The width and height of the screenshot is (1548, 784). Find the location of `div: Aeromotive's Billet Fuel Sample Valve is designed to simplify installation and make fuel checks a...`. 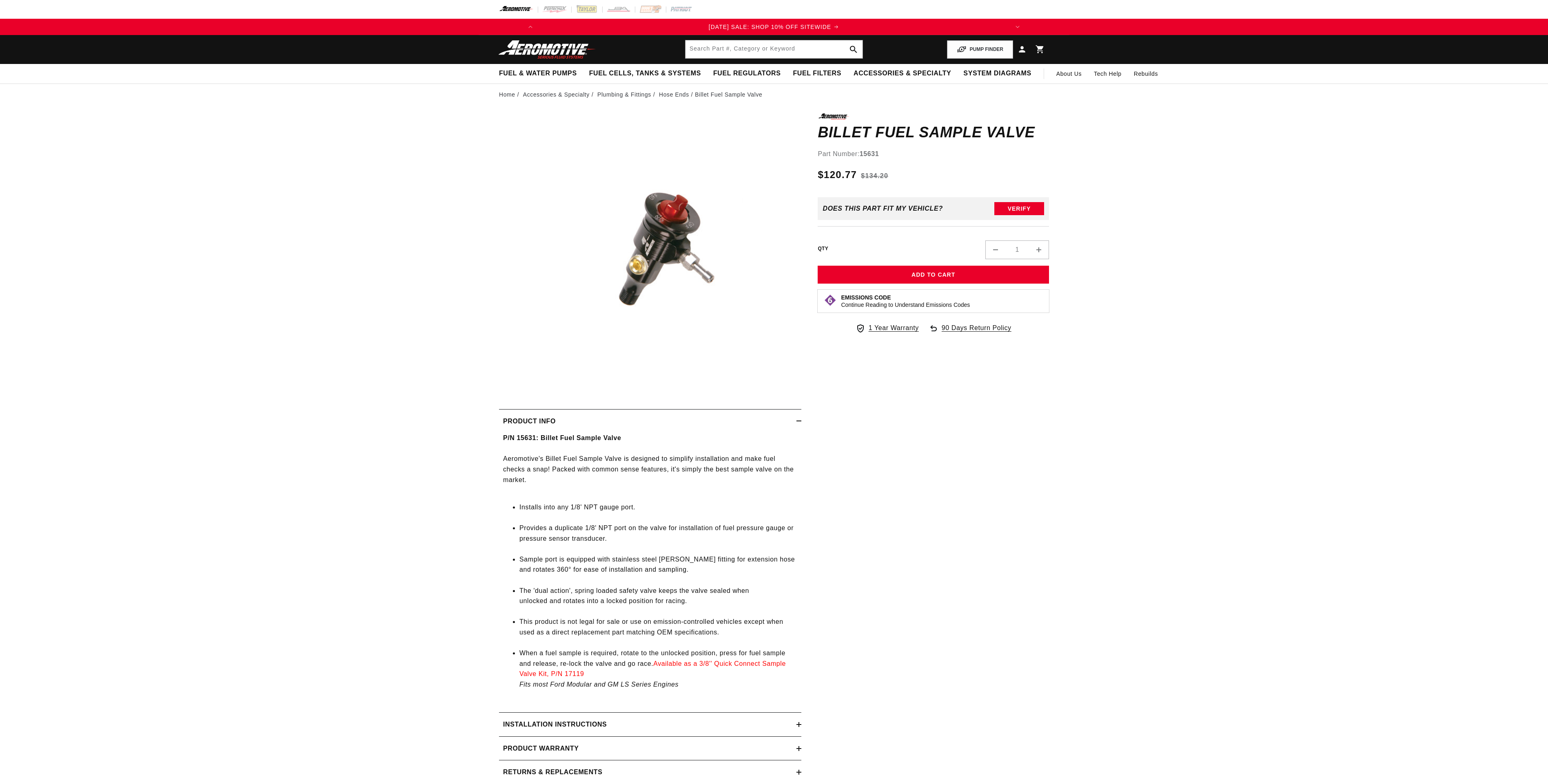

div: Aeromotive's Billet Fuel Sample Valve is designed to simplify installation and make fuel checks a... is located at coordinates (650, 567).